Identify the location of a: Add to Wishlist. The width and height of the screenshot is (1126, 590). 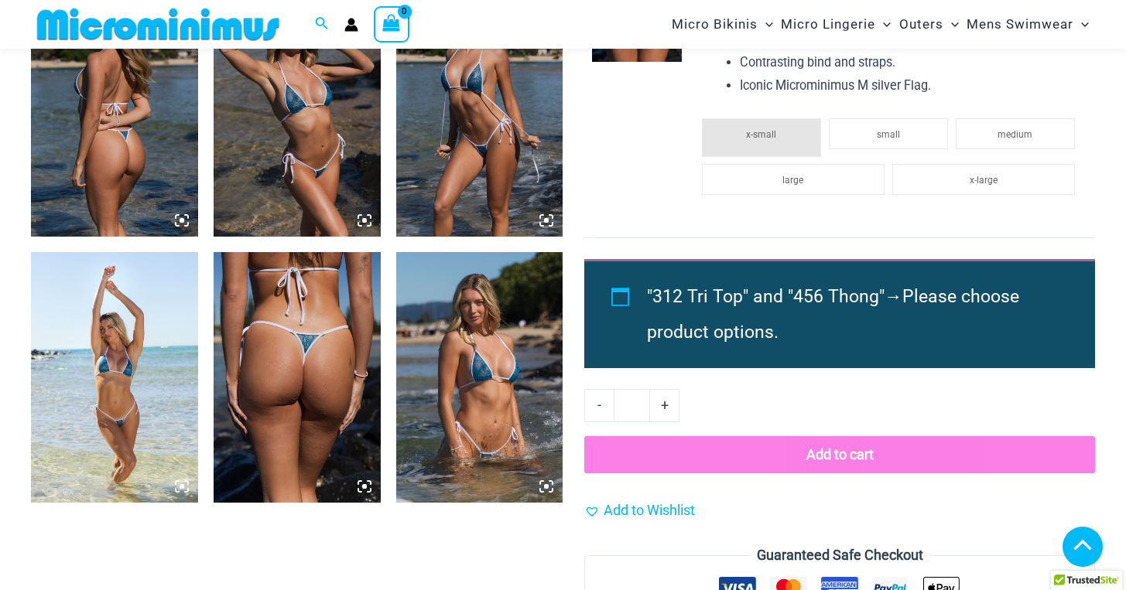
(639, 511).